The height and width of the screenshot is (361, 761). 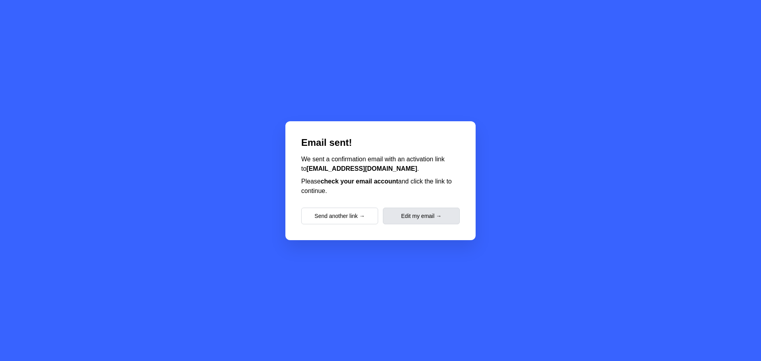 I want to click on button: Send another link →, so click(x=340, y=216).